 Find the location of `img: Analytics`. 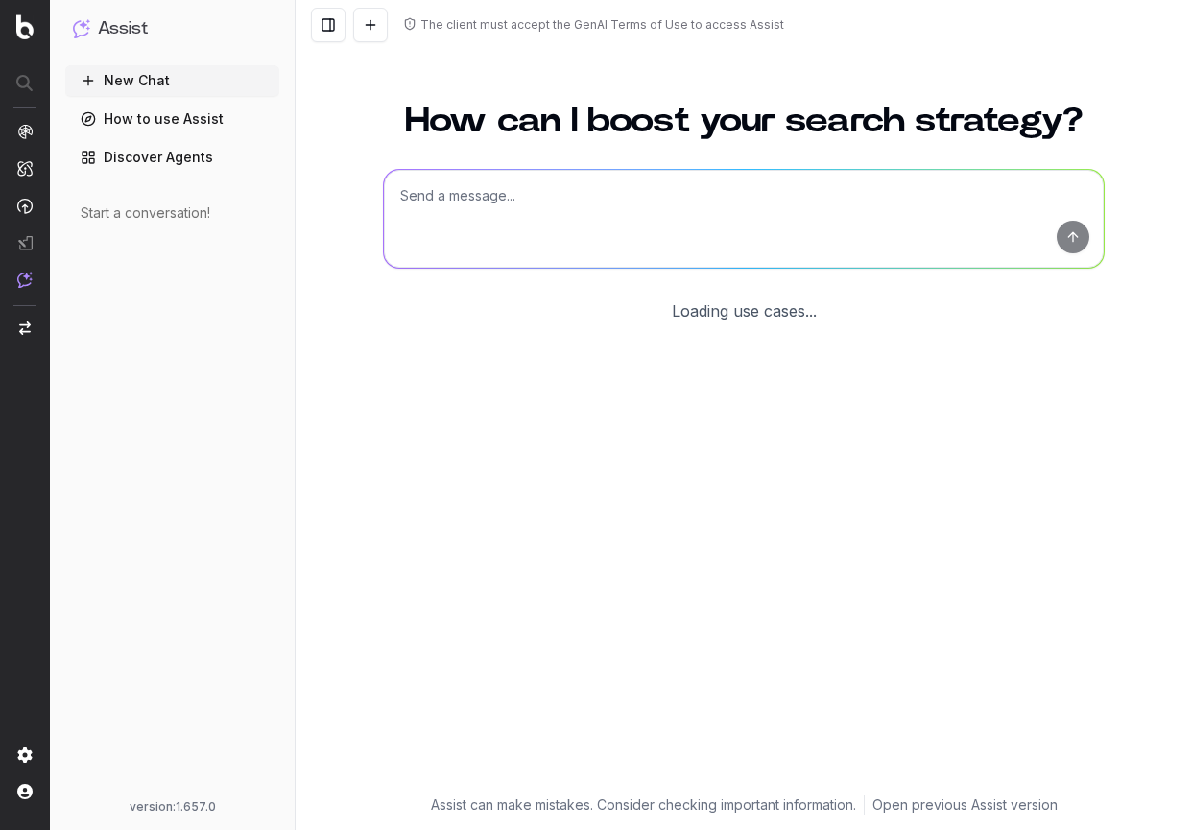

img: Analytics is located at coordinates (25, 131).